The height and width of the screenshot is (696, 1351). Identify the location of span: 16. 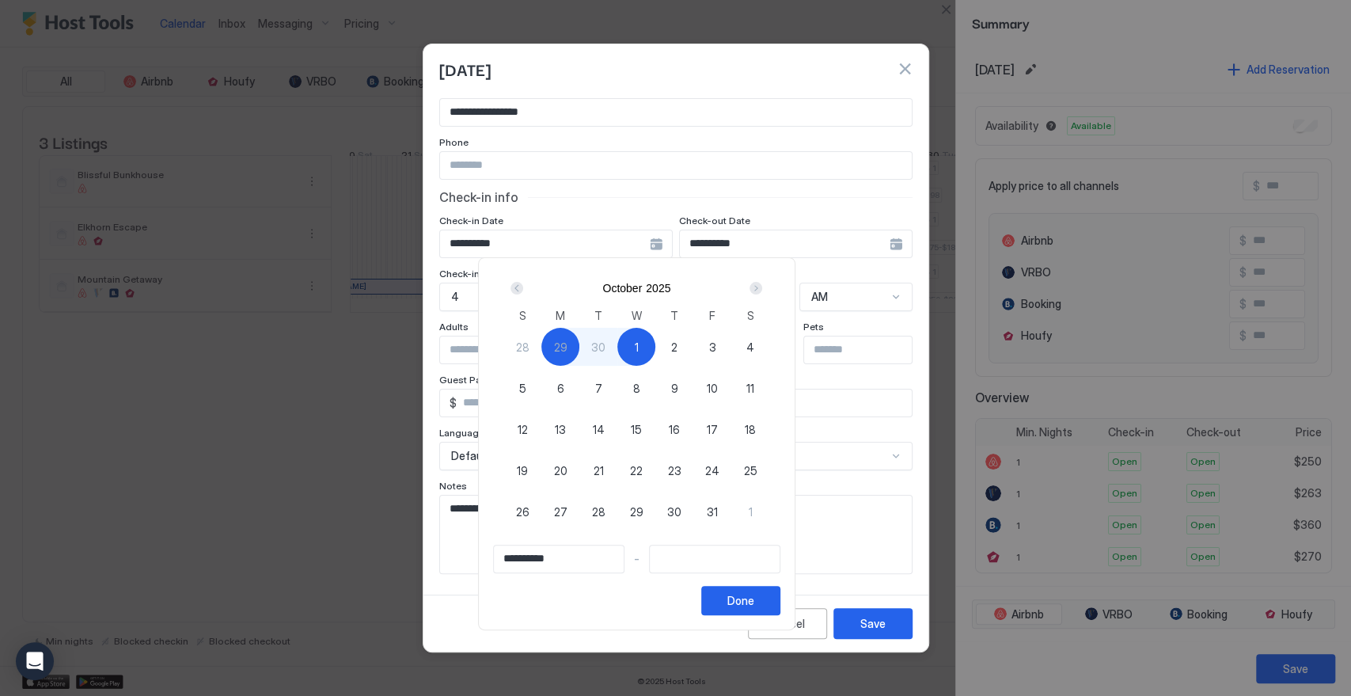
(674, 429).